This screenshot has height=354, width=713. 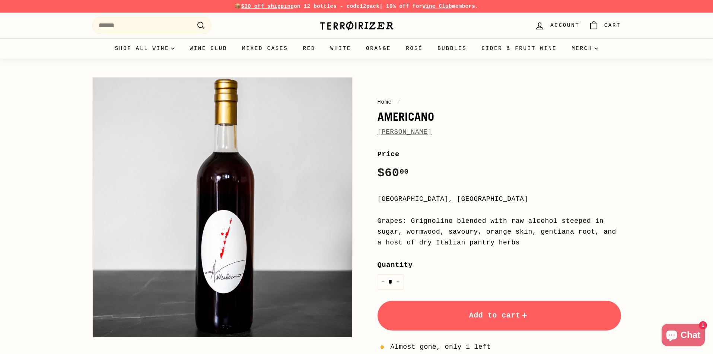 I want to click on strong: 12pack, so click(x=370, y=6).